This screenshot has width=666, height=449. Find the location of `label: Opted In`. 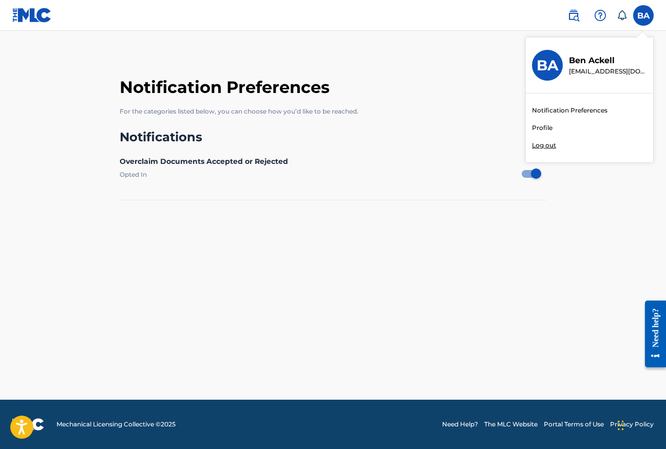

label: Opted In is located at coordinates (320, 174).